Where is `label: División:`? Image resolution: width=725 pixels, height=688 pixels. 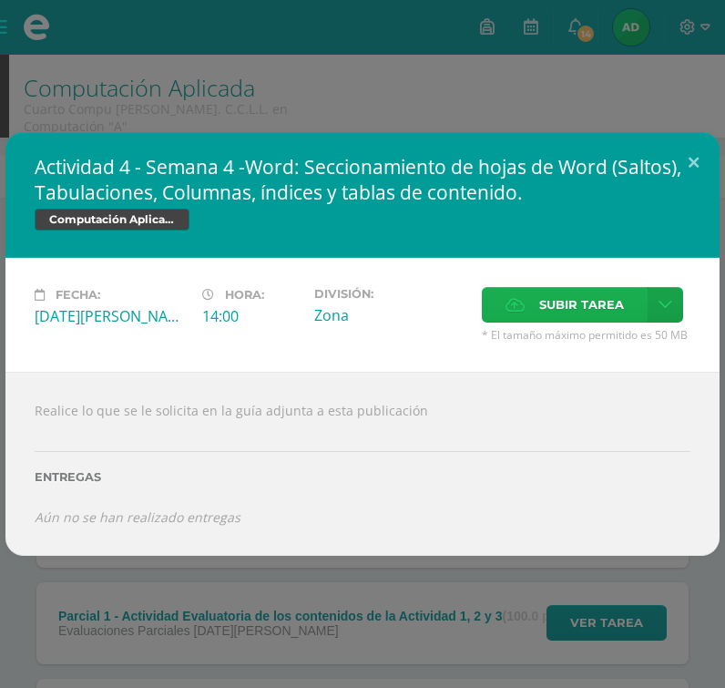 label: División: is located at coordinates (391, 293).